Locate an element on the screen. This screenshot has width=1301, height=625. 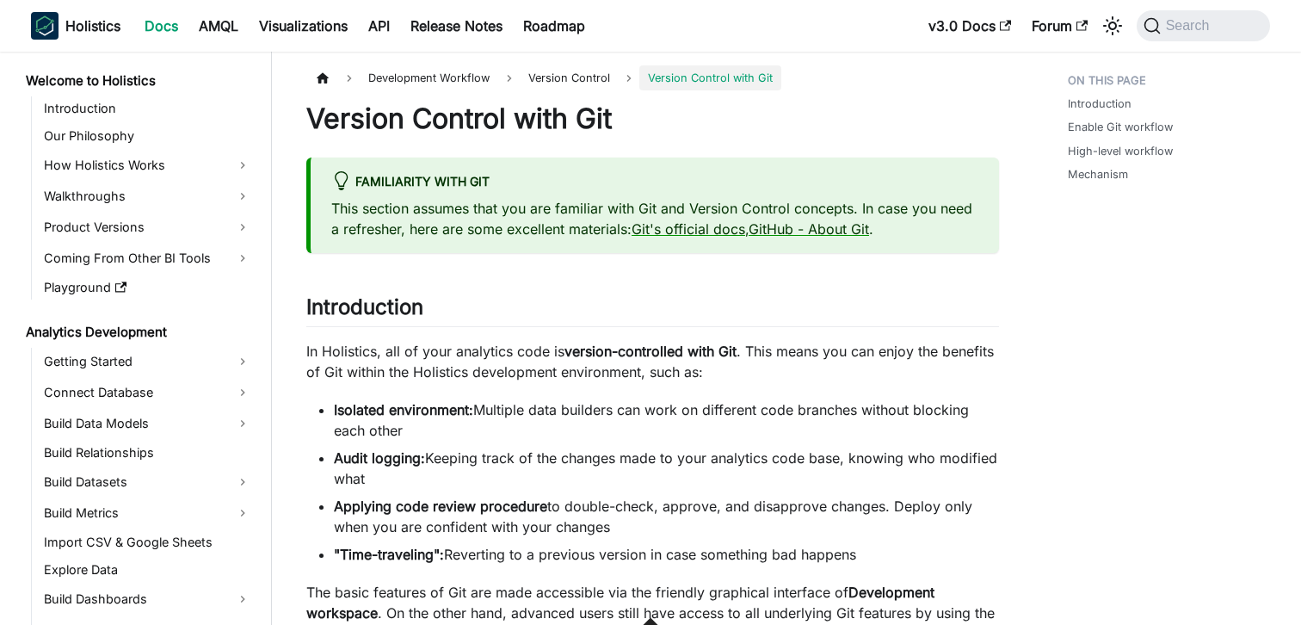
a: Git's official docs is located at coordinates (688, 229).